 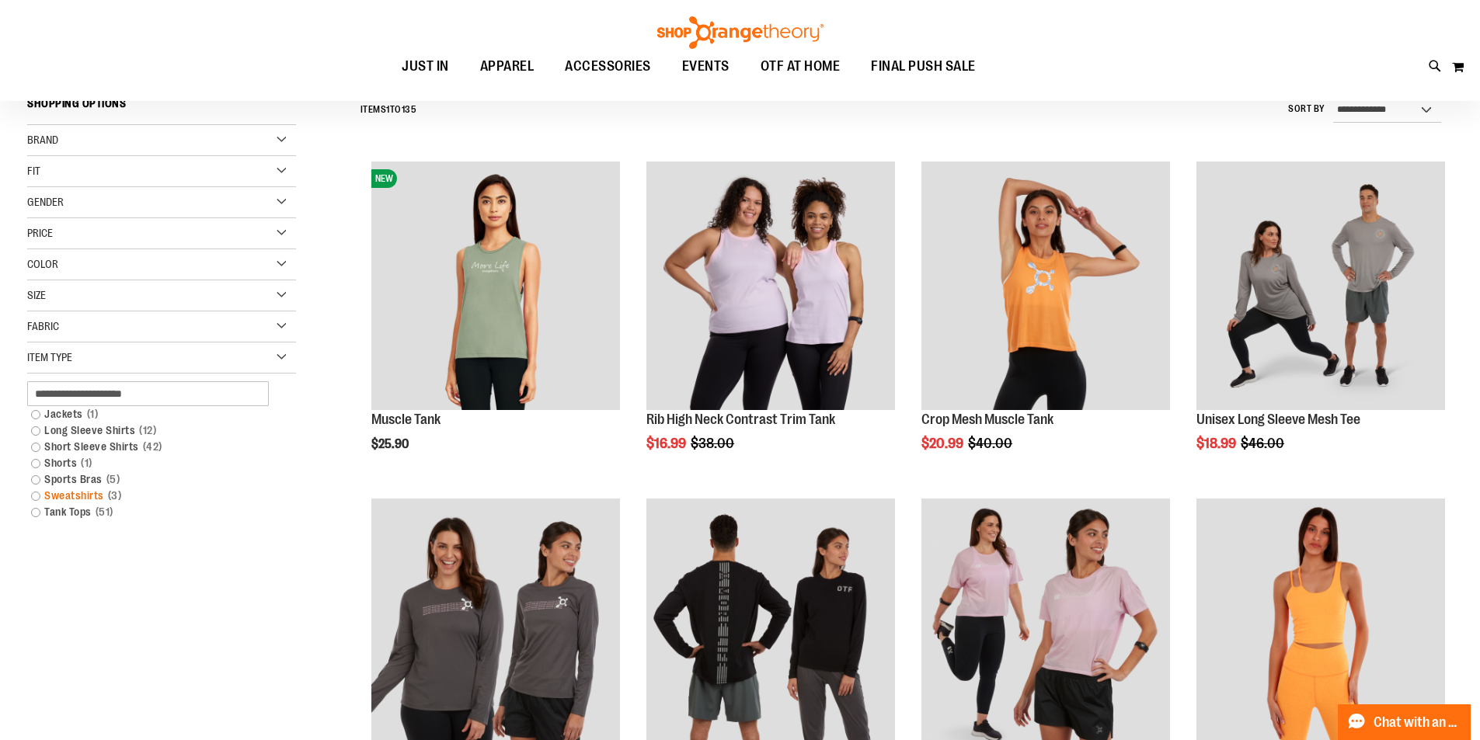 What do you see at coordinates (1217, 444) in the screenshot?
I see `span: $18.99` at bounding box center [1217, 444].